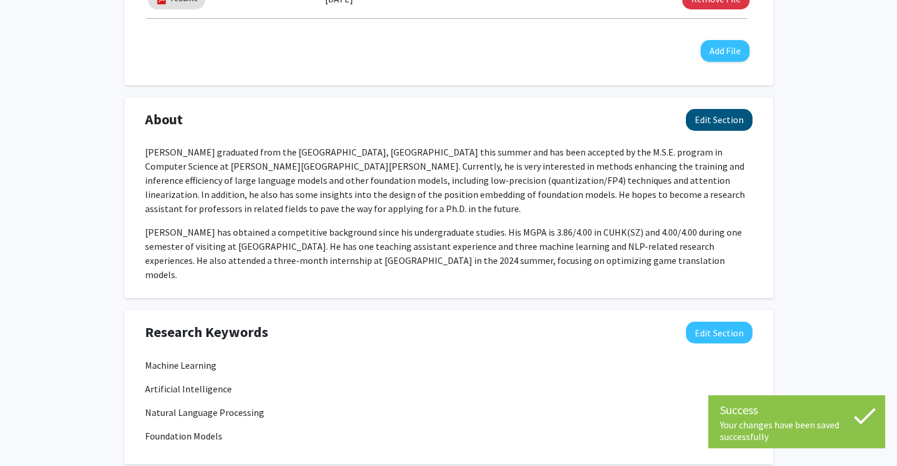 Image resolution: width=897 pixels, height=466 pixels. Describe the element at coordinates (796, 410) in the screenshot. I see `div: Success` at that location.